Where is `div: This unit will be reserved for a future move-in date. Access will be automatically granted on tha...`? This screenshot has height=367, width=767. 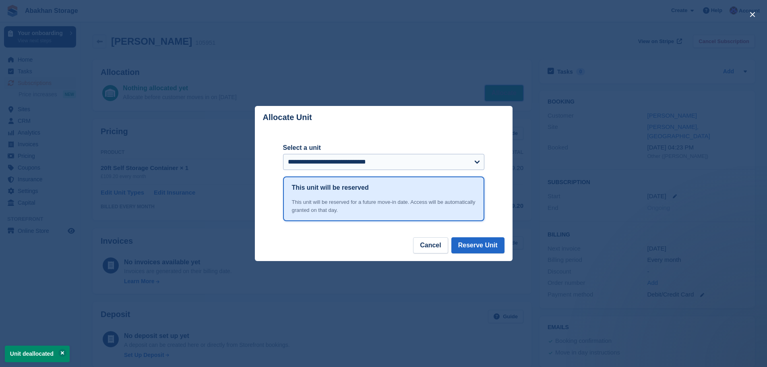 div: This unit will be reserved for a future move-in date. Access will be automatically granted on tha... is located at coordinates (384, 206).